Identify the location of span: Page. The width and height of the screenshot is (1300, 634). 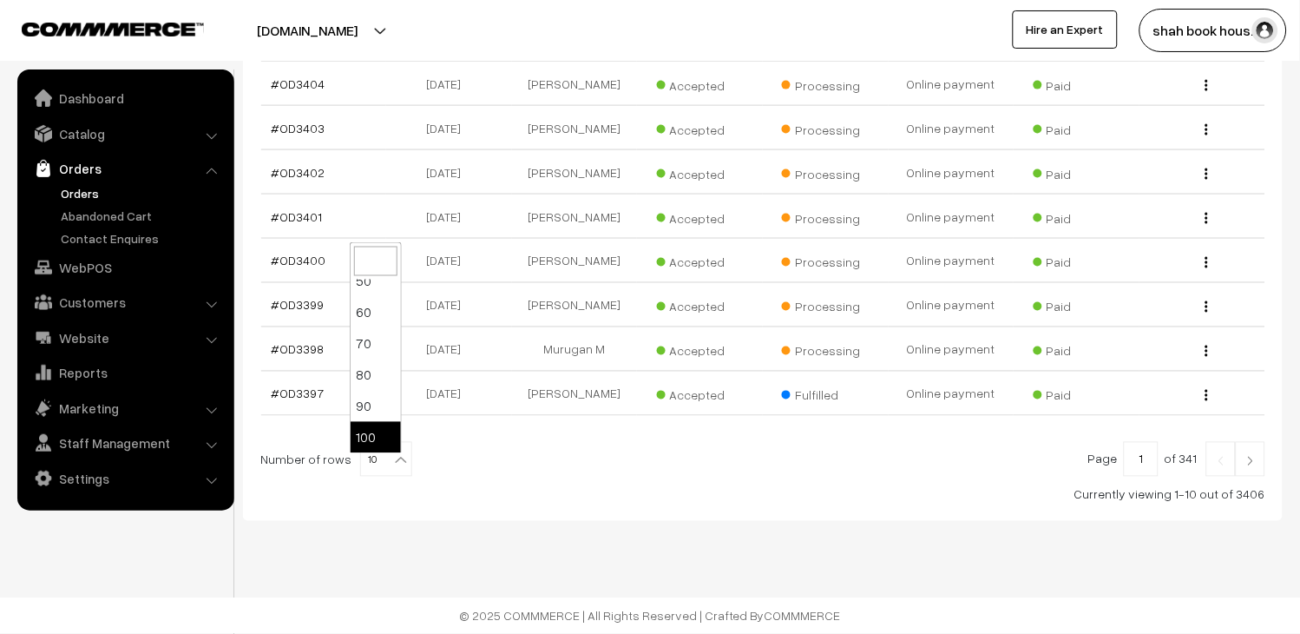
(1103, 458).